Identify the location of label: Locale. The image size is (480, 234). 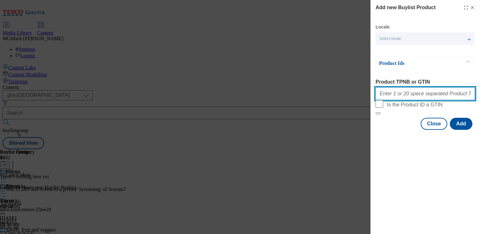
(382, 27).